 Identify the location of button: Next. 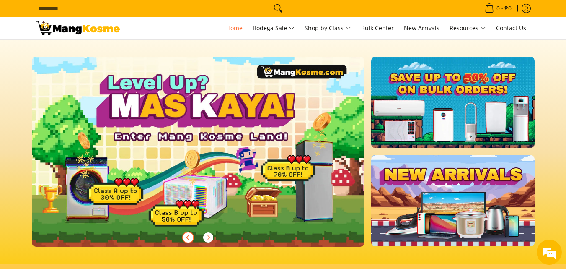
(208, 237).